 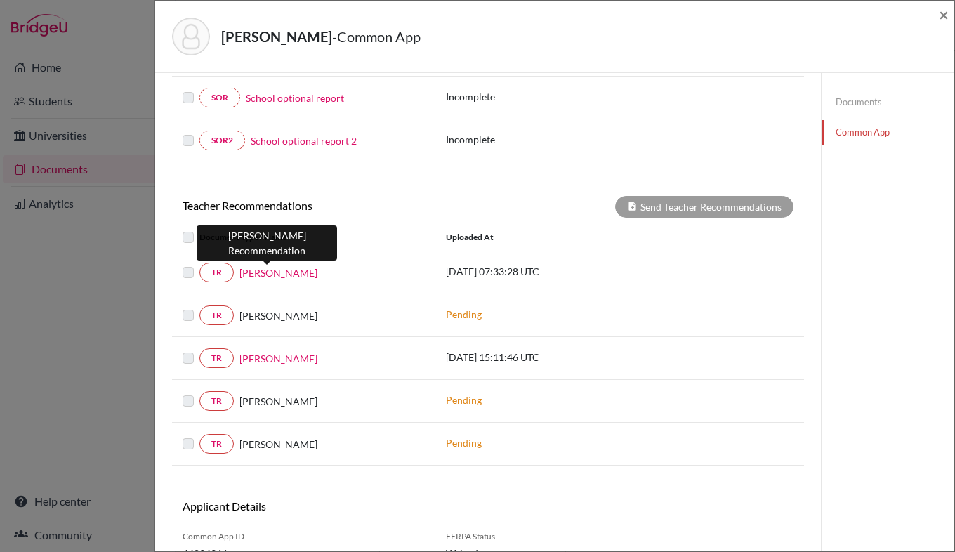 I want to click on span: FERPA Status, so click(x=514, y=537).